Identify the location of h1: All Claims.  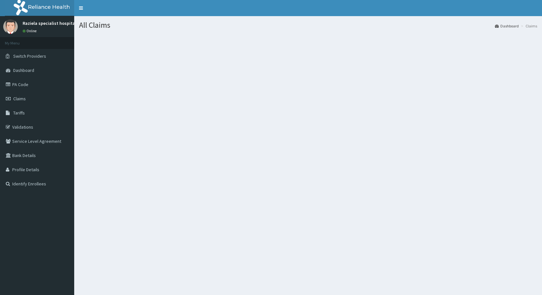
(308, 25).